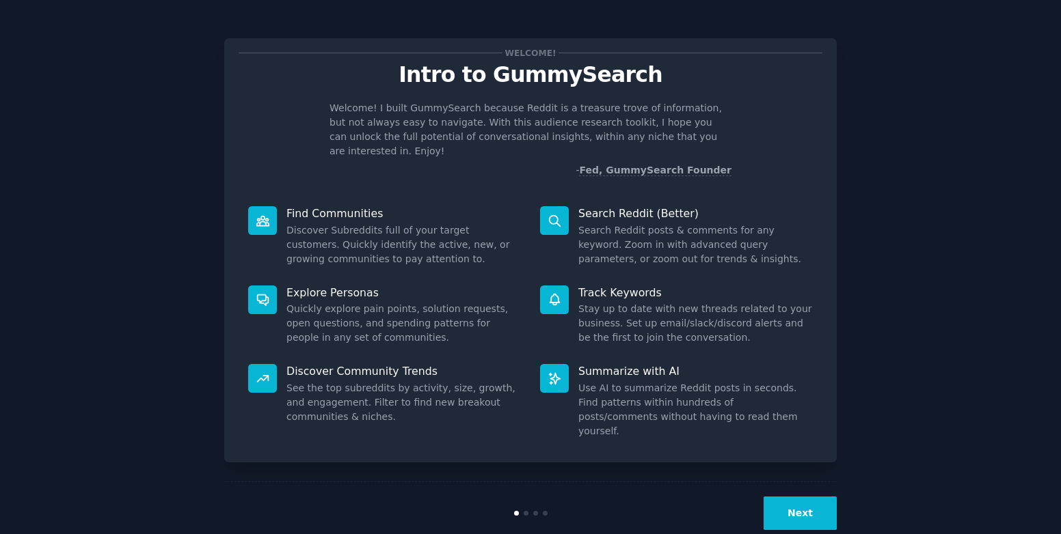 The height and width of the screenshot is (534, 1061). Describe the element at coordinates (403, 403) in the screenshot. I see `dd: See the top subreddits by activity, size, growth, and engagement. Filter to find new breakout com...` at that location.